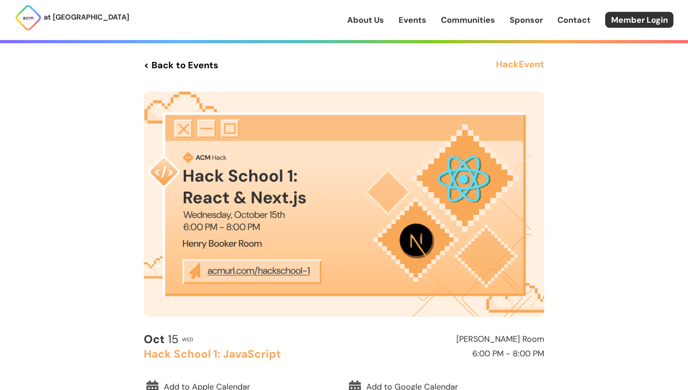 The image size is (688, 390). What do you see at coordinates (365, 20) in the screenshot?
I see `a: About Us` at bounding box center [365, 20].